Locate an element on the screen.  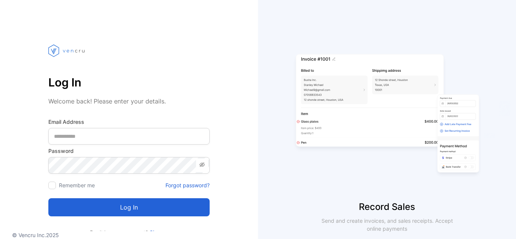
a: Sign up is located at coordinates (158, 232).